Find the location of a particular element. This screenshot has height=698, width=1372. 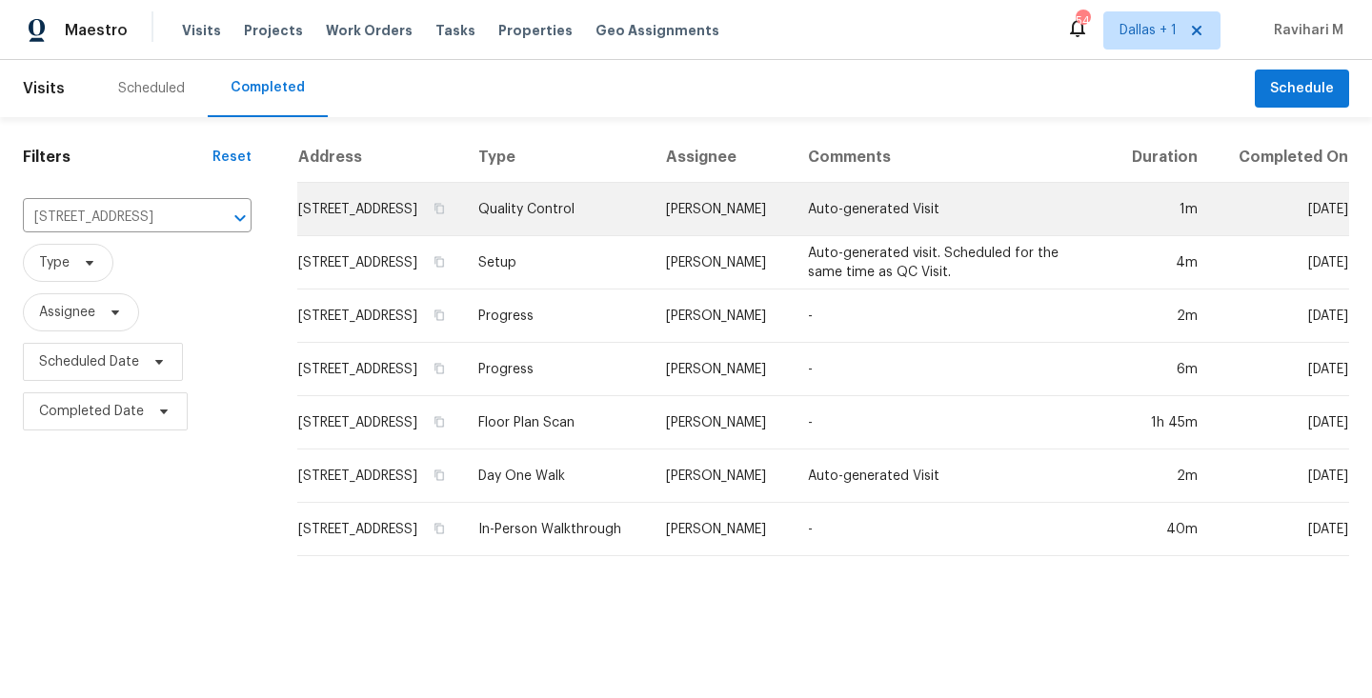

span: Scheduled Date is located at coordinates (89, 362).